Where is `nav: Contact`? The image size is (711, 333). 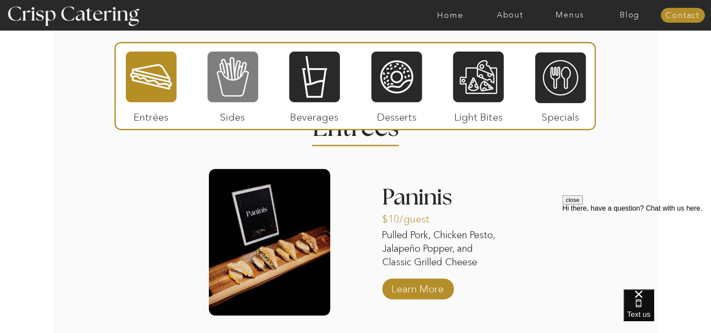
nav: Contact is located at coordinates (682, 16).